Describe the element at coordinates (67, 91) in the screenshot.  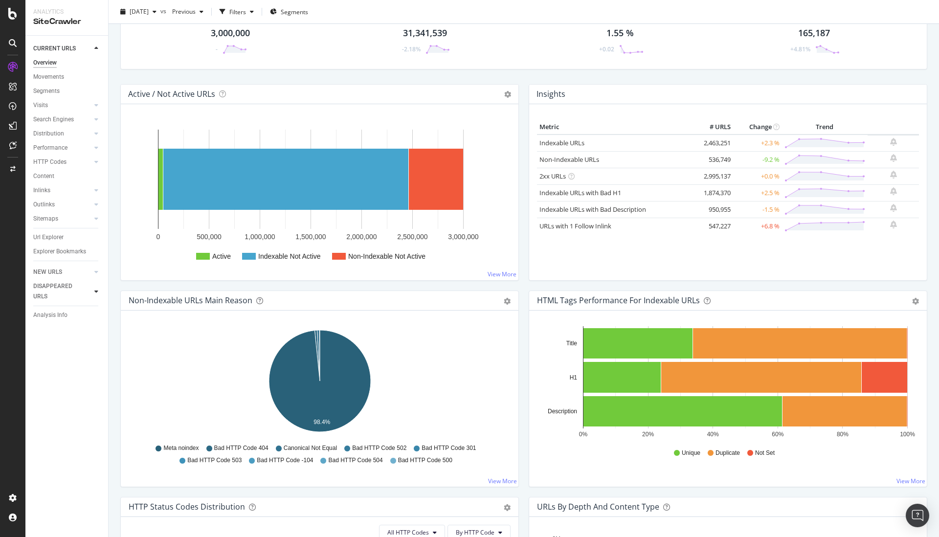
I see `a: Segments` at that location.